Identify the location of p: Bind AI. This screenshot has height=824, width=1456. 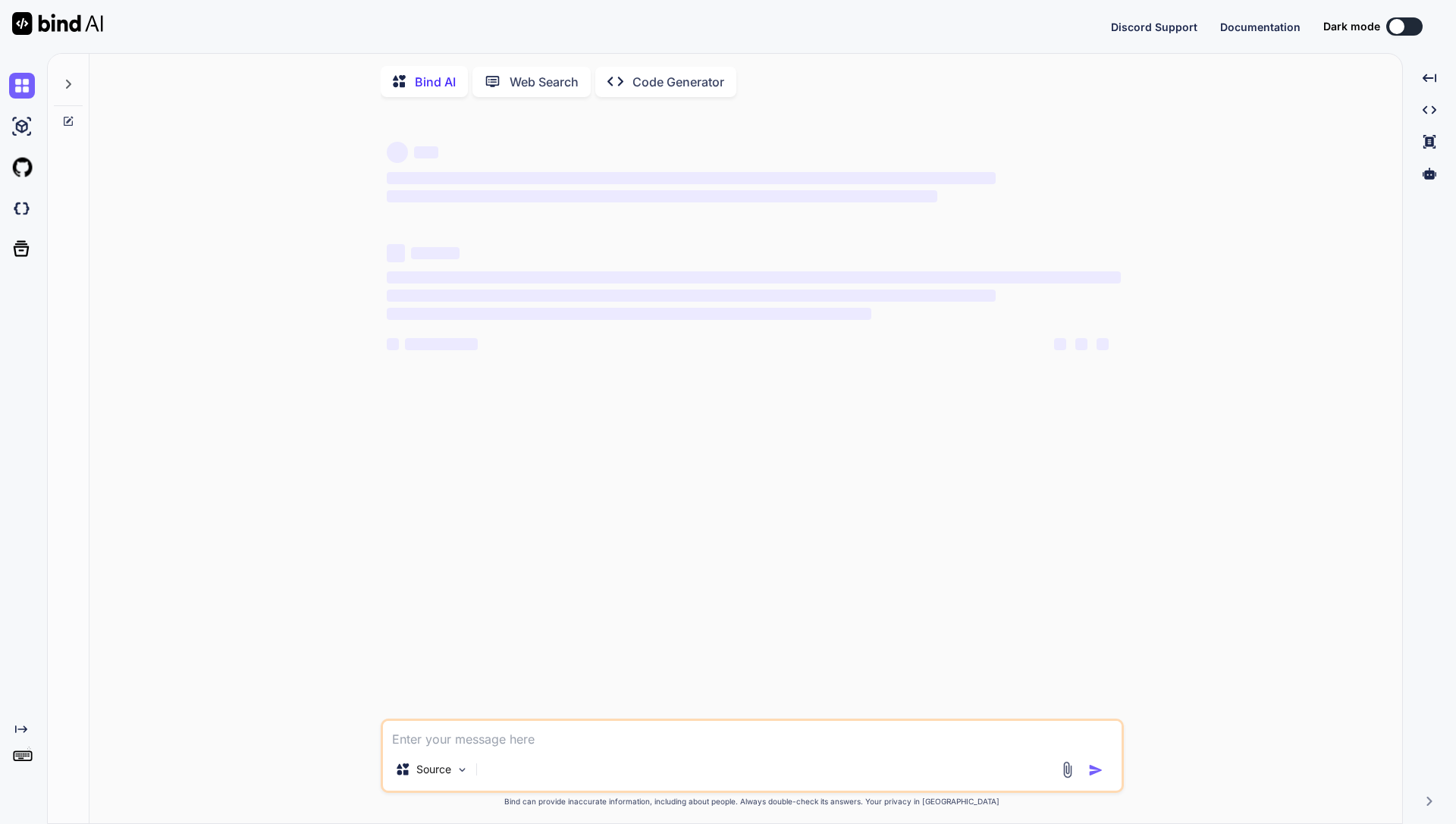
(435, 82).